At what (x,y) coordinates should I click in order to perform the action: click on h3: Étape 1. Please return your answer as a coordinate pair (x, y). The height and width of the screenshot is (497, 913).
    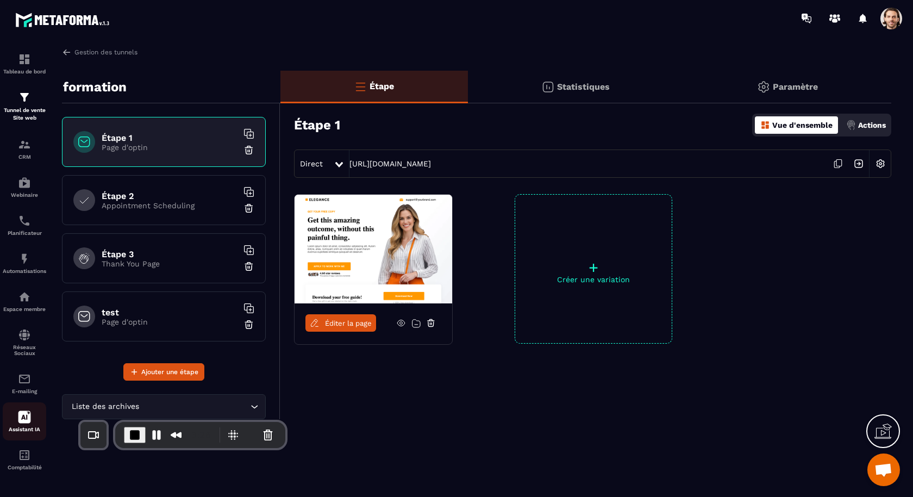
    Looking at the image, I should click on (317, 125).